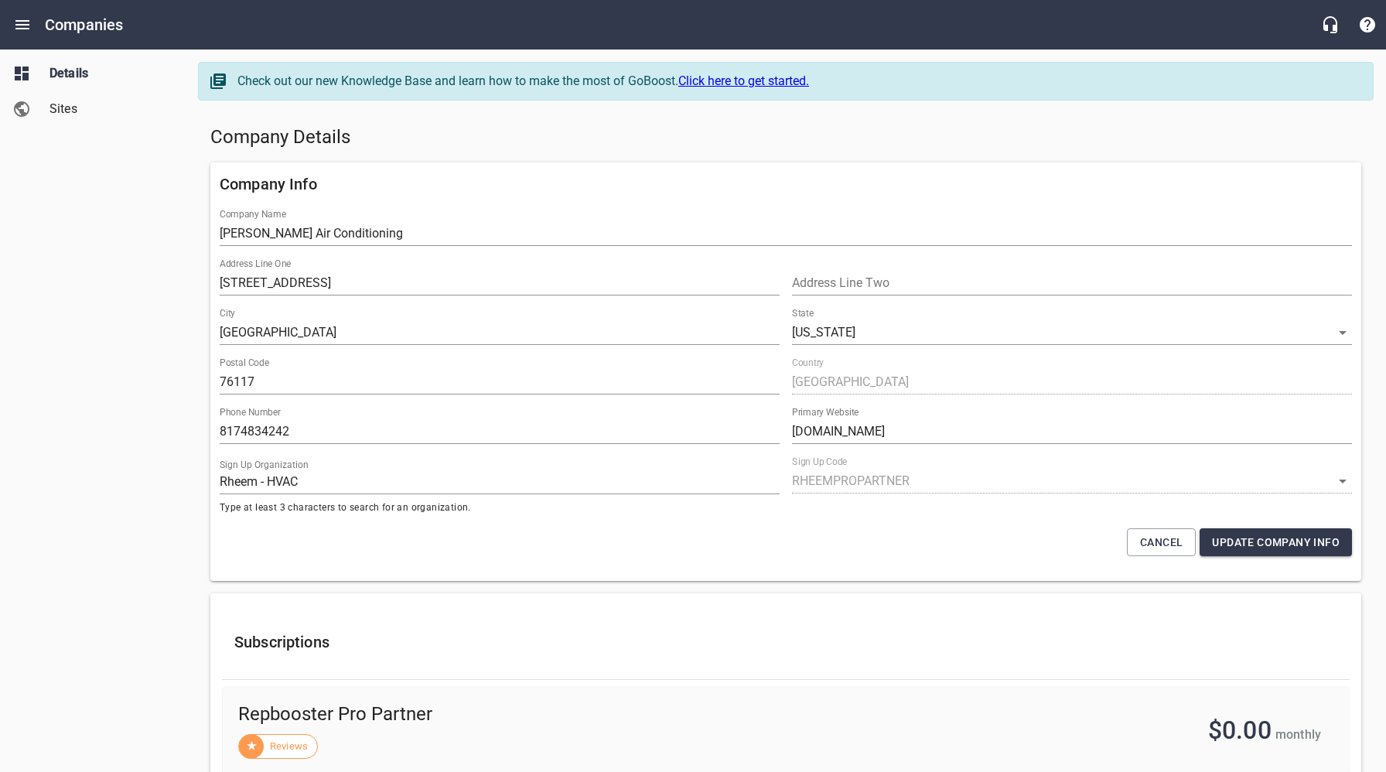  What do you see at coordinates (1298, 734) in the screenshot?
I see `span: monthly` at bounding box center [1298, 734].